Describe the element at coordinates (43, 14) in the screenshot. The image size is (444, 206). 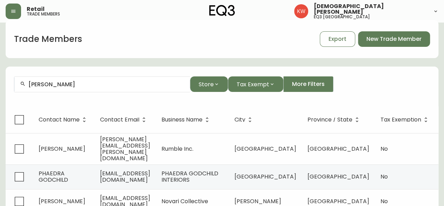
I see `h5: trade members` at that location.